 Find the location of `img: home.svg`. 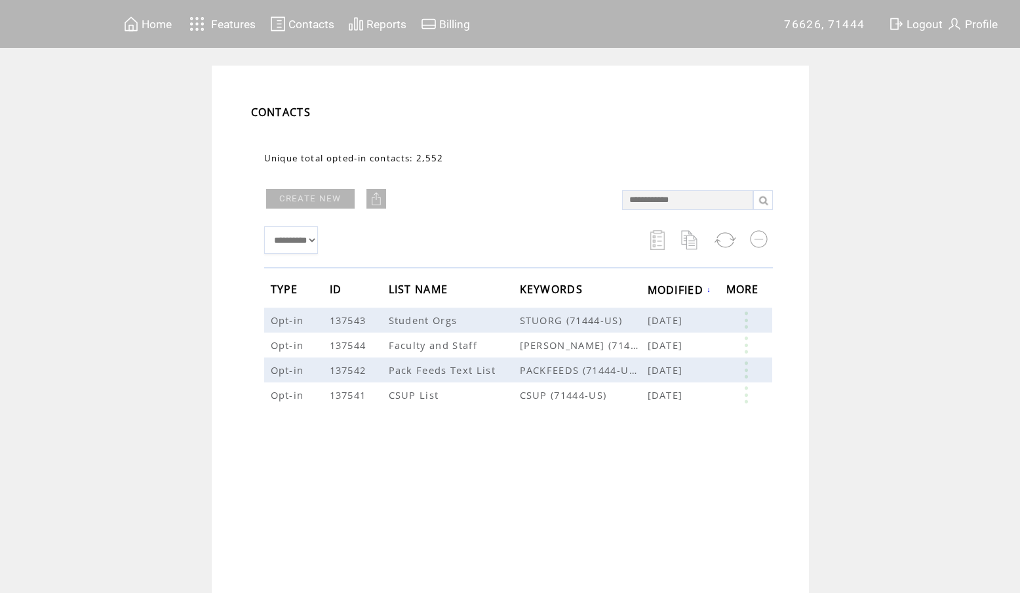

img: home.svg is located at coordinates (131, 24).